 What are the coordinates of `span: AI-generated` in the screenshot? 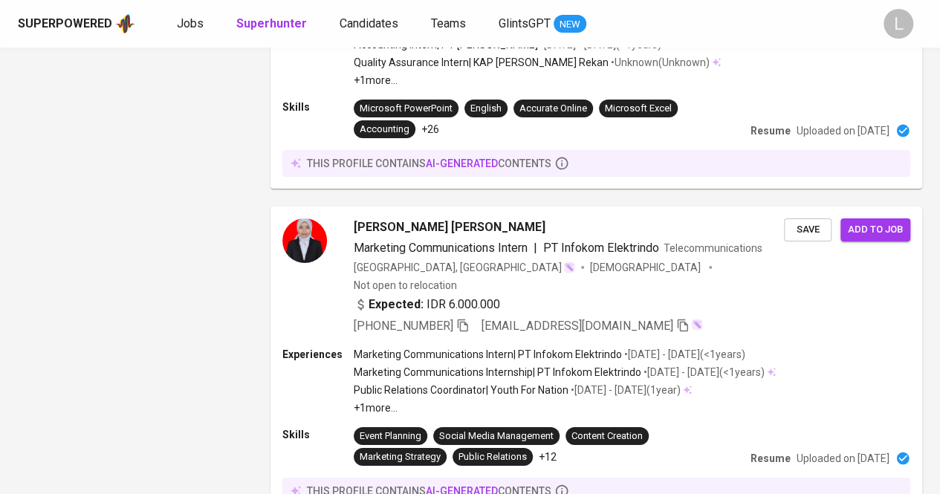 It's located at (462, 164).